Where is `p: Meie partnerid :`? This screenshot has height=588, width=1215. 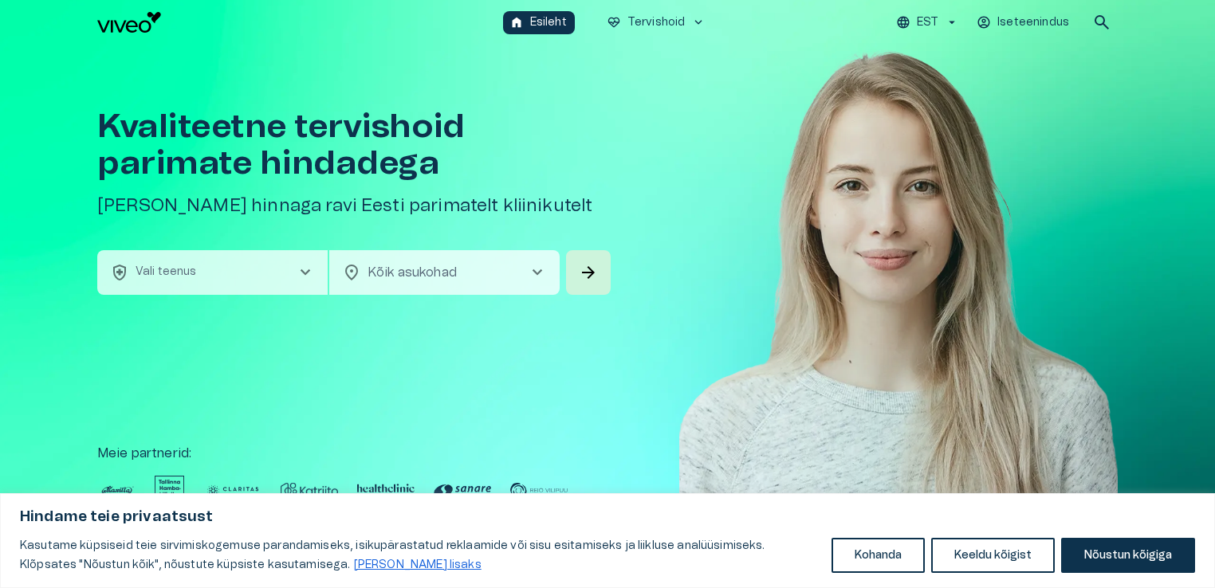 p: Meie partnerid : is located at coordinates (608, 454).